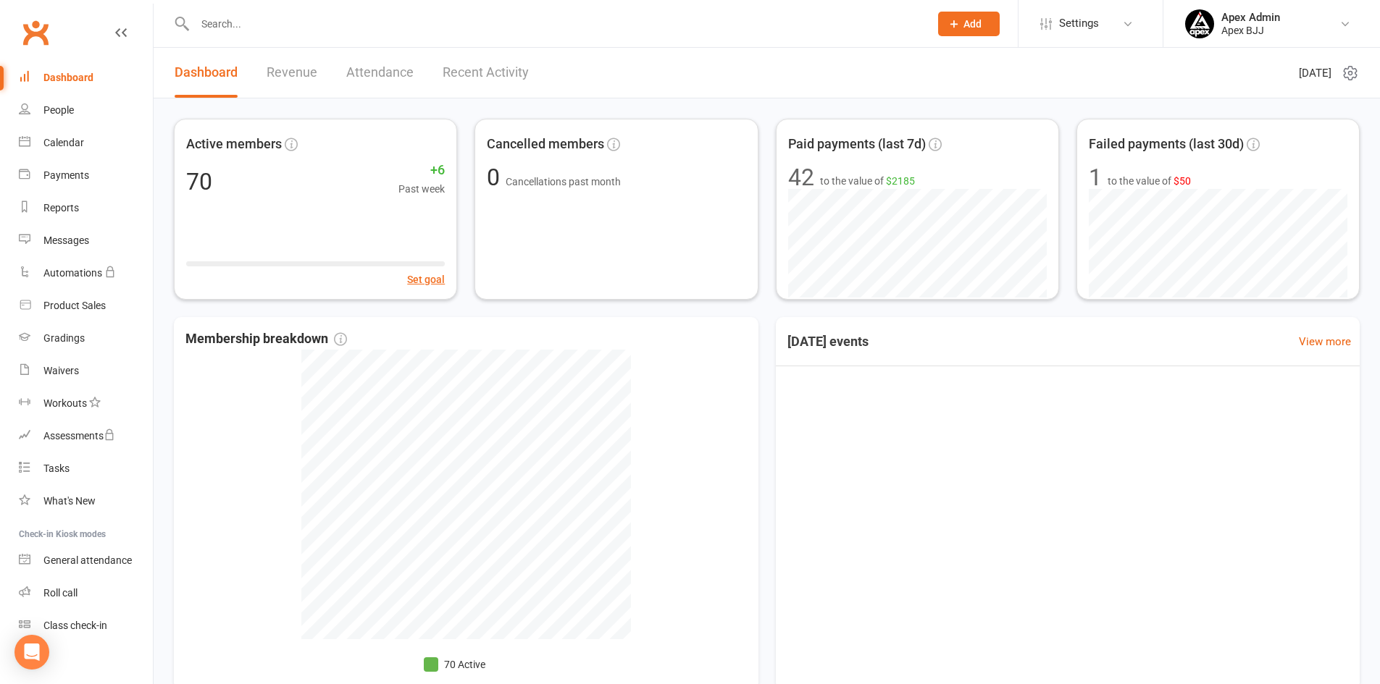  I want to click on a: Workouts, so click(85, 403).